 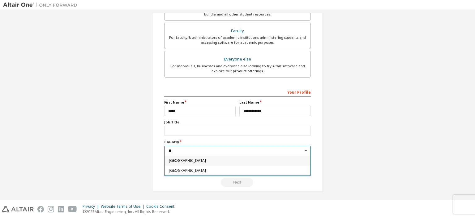 What do you see at coordinates (238, 142) in the screenshot?
I see `label: Country` at bounding box center [238, 142].